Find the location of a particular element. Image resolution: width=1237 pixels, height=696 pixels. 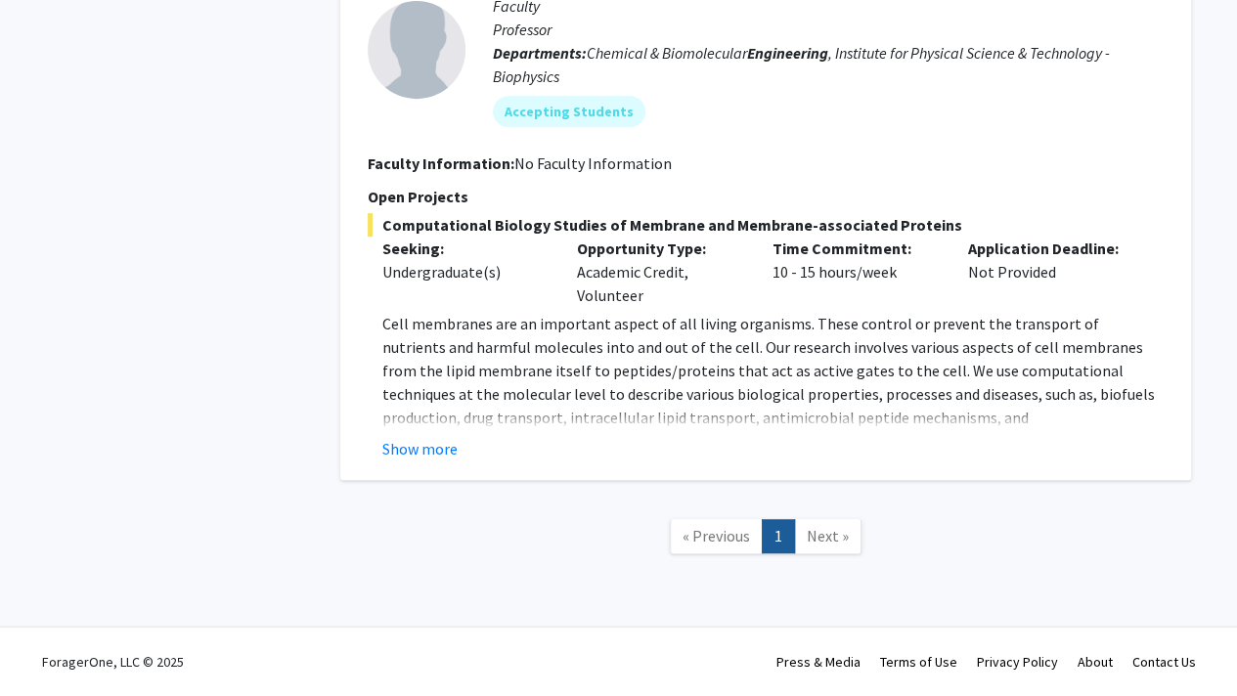

span: « Previous is located at coordinates (716, 536).